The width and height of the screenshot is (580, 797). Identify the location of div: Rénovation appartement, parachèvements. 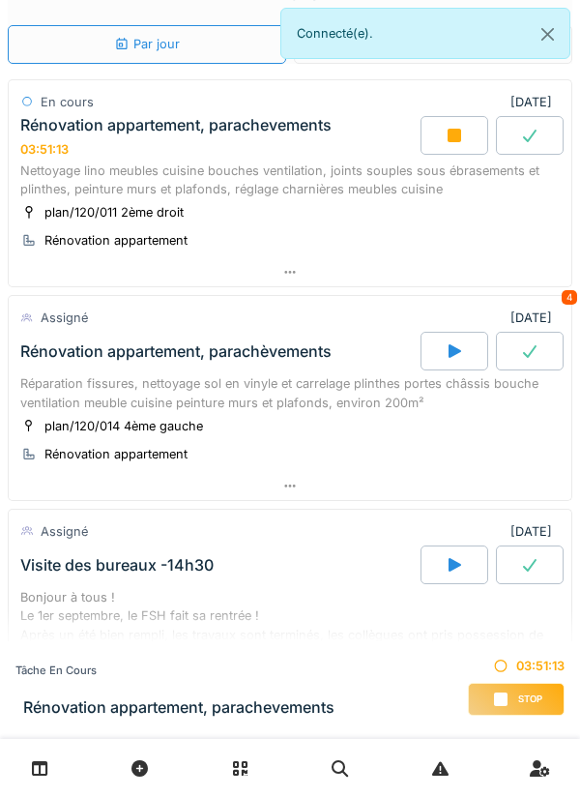
(176, 351).